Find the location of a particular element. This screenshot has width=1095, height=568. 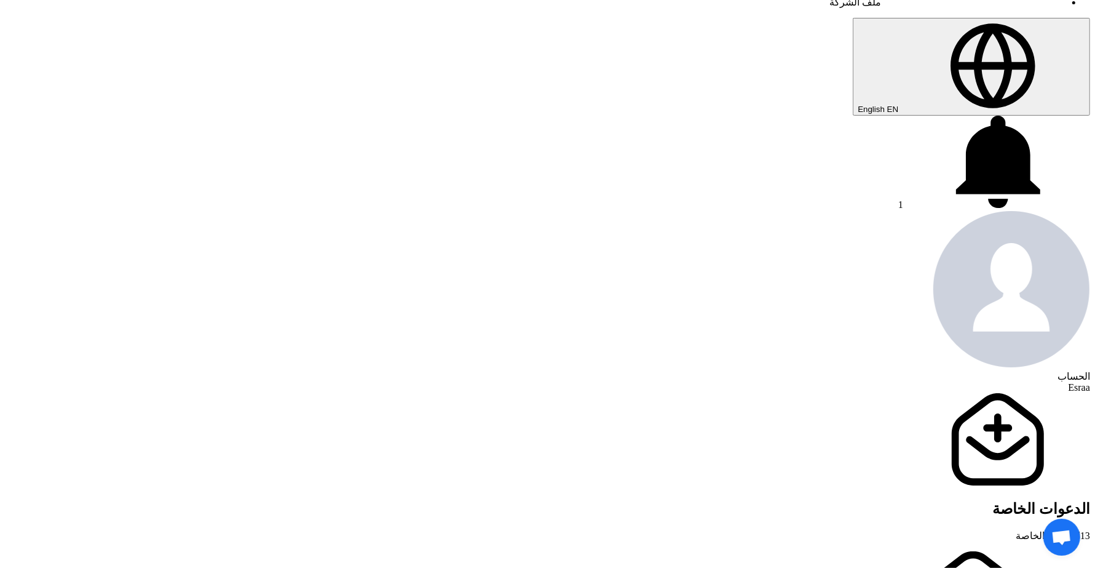

h2: الدعوات الخاصة is located at coordinates (547, 509).